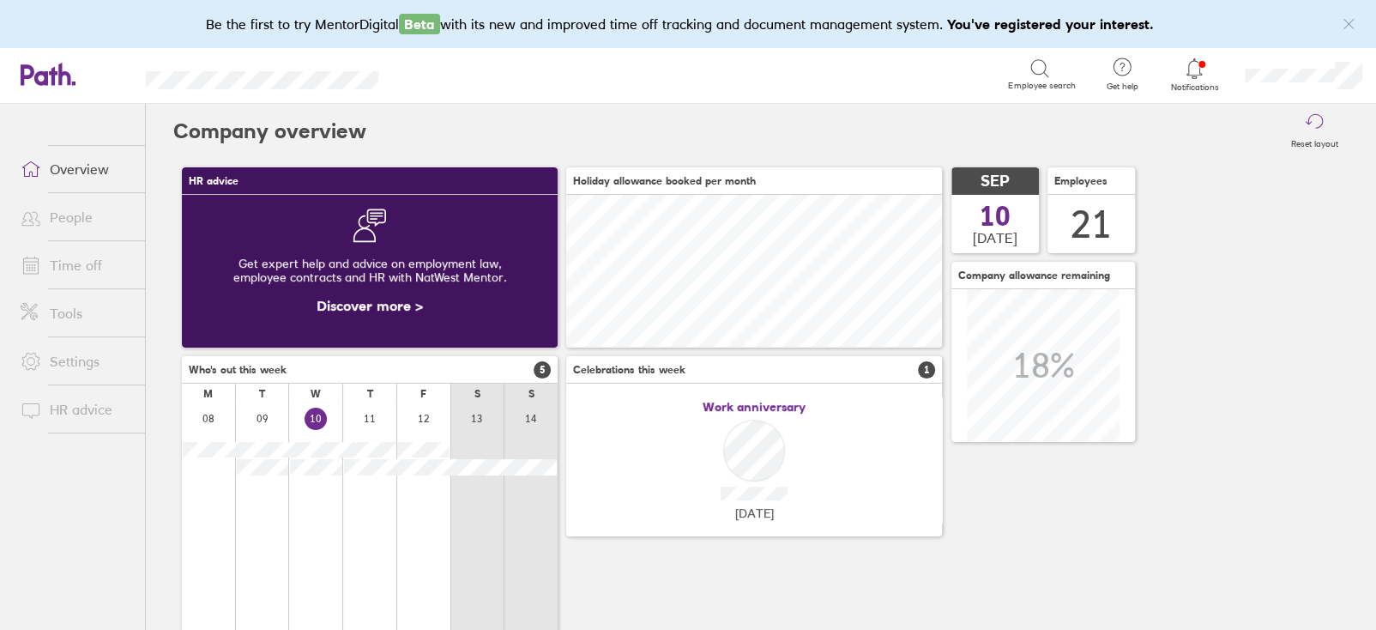 This screenshot has height=630, width=1376. Describe the element at coordinates (420, 24) in the screenshot. I see `span: Beta` at that location.